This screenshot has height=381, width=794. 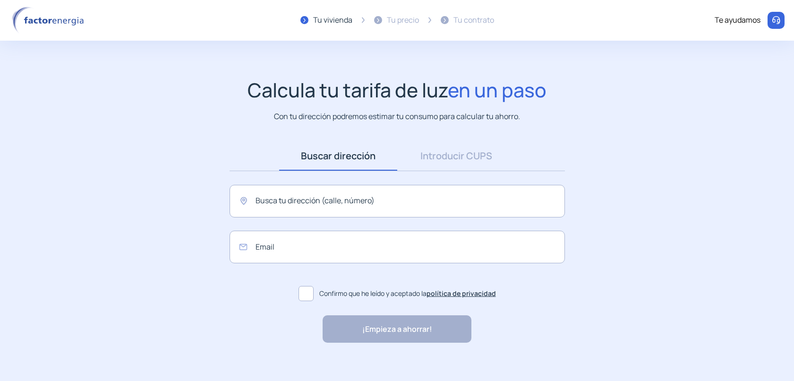 I want to click on img: logo factor, so click(x=50, y=20).